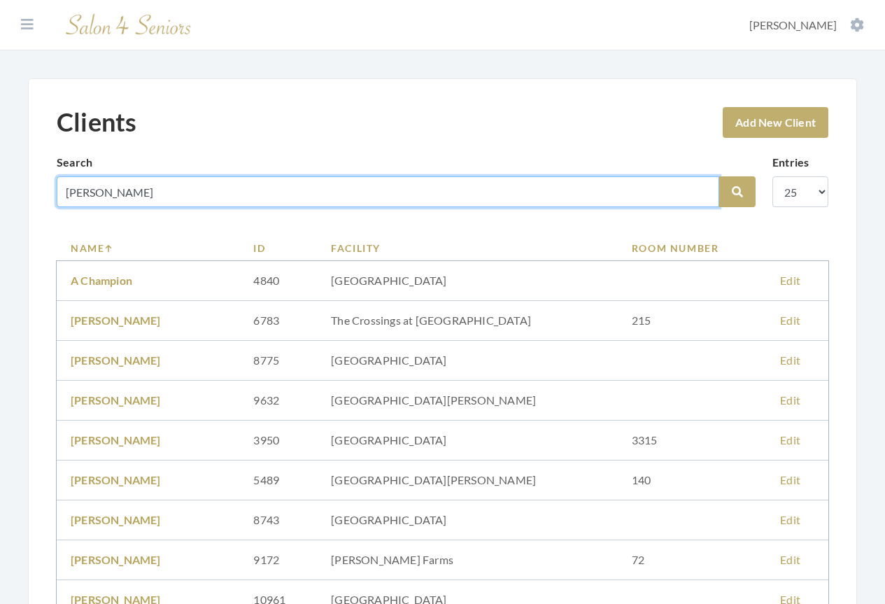  Describe the element at coordinates (74, 162) in the screenshot. I see `label: Search` at that location.